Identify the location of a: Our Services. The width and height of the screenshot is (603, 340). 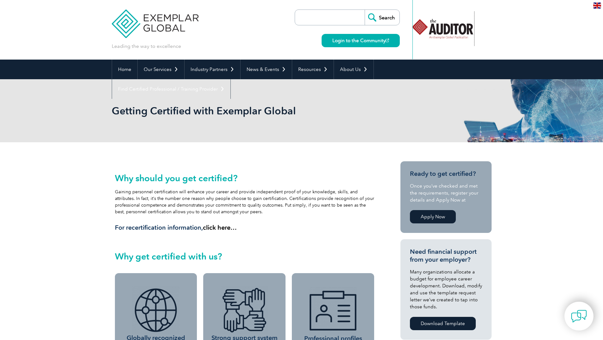
(161, 69).